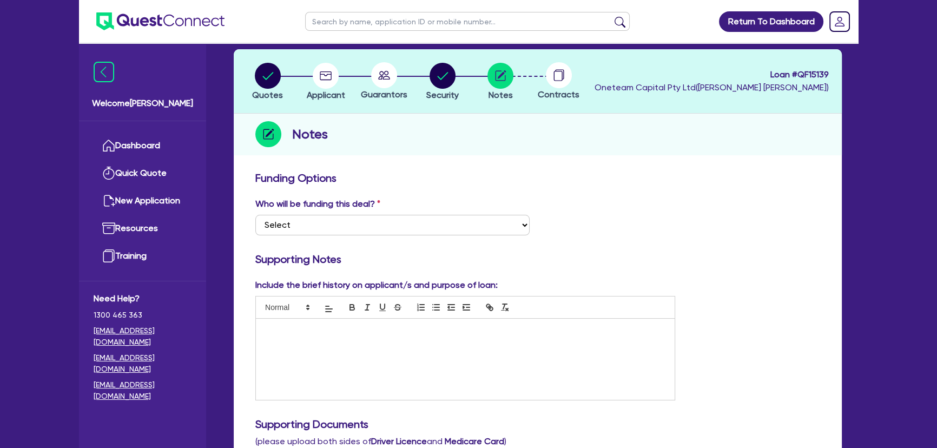 The width and height of the screenshot is (937, 448). Describe the element at coordinates (500, 82) in the screenshot. I see `button: Notes` at that location.